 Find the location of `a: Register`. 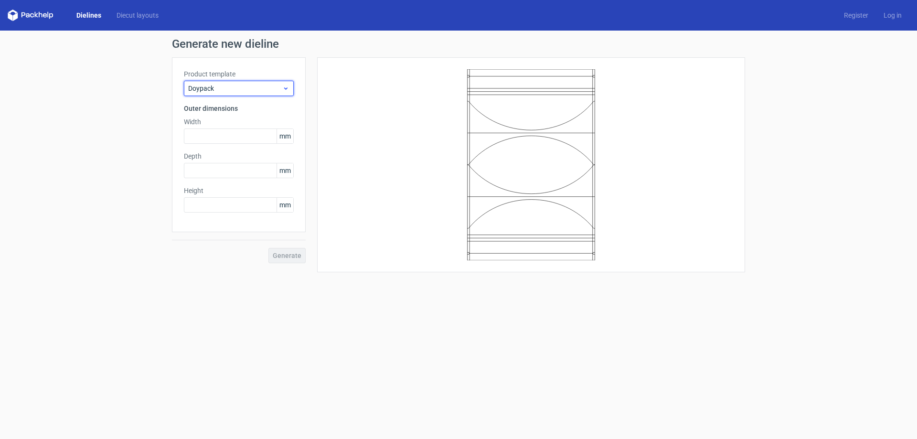

a: Register is located at coordinates (856, 15).